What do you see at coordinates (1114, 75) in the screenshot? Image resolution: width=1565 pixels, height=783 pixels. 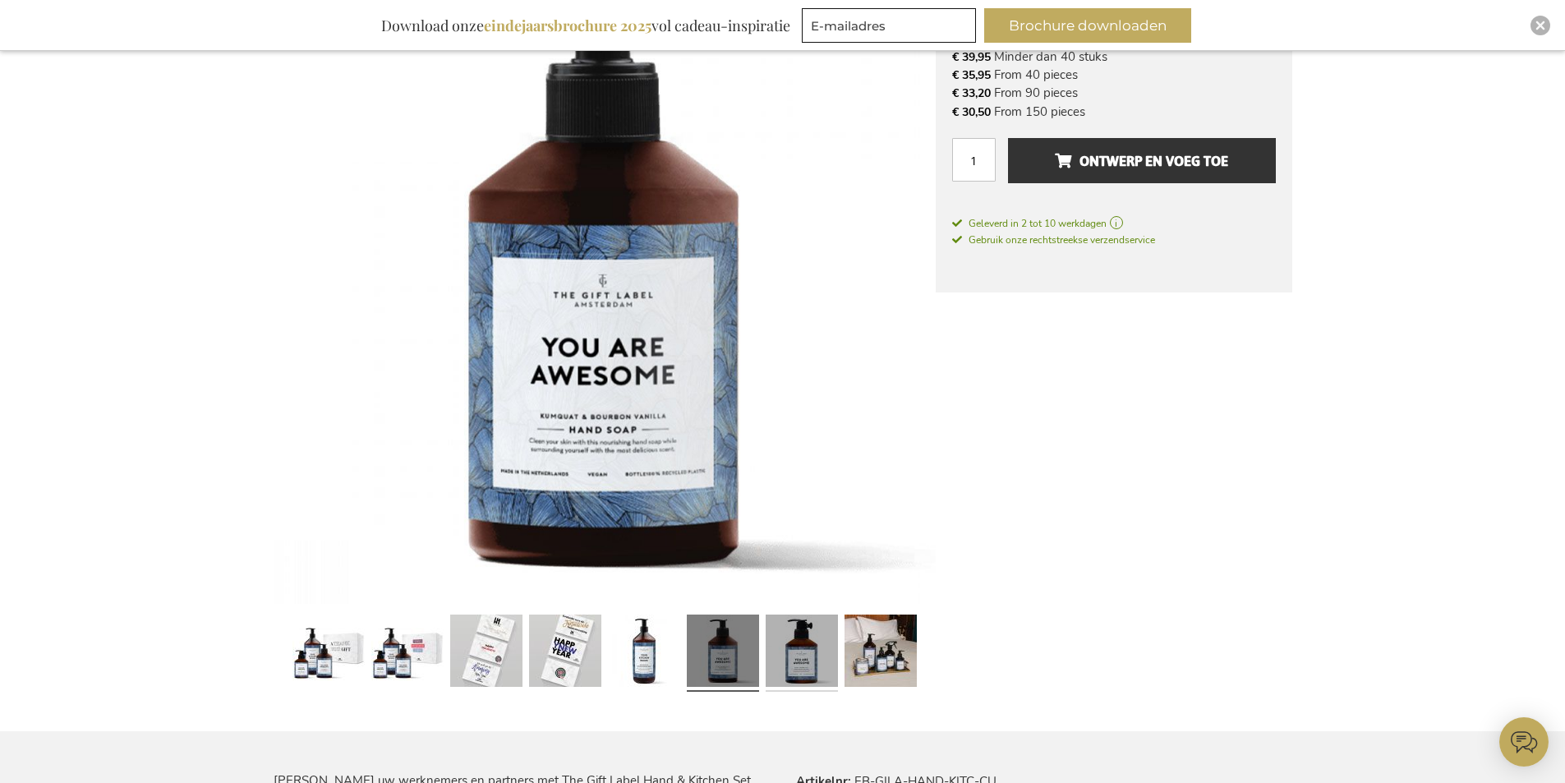 I see `li: From 40 pieces` at bounding box center [1114, 75].